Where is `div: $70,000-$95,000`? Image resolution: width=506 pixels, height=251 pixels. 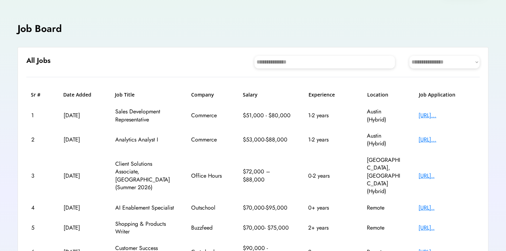
div: $70,000-$95,000 is located at coordinates (267, 208).